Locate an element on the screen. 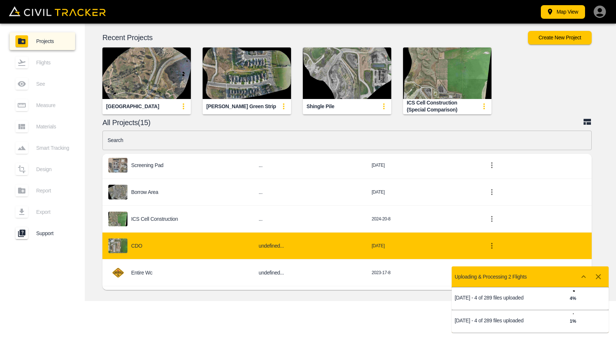 Image resolution: width=616 pixels, height=340 pixels. td: 2023-14-8 is located at coordinates (422, 300).